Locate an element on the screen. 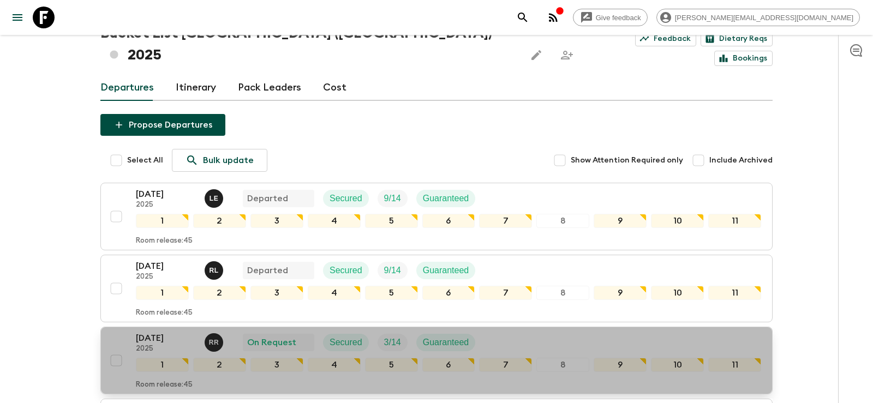  a: Bookings is located at coordinates (743, 58).